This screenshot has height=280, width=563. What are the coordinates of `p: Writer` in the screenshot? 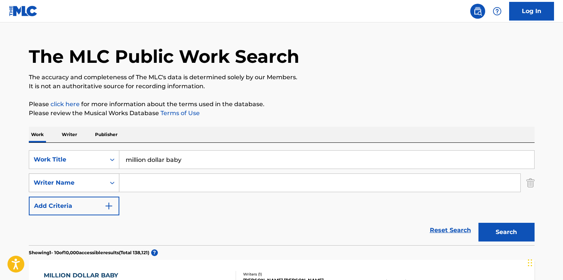 It's located at (69, 135).